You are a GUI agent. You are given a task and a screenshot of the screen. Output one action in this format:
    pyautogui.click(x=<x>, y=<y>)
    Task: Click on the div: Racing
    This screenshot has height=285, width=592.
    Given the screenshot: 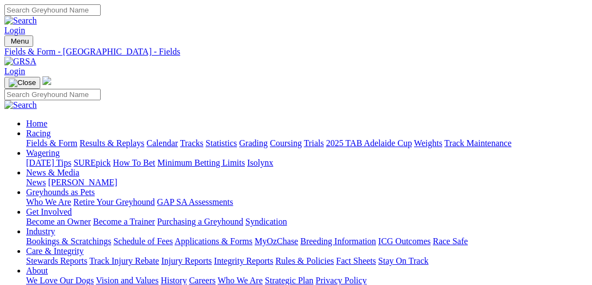 What is the action you would take?
    pyautogui.click(x=307, y=143)
    